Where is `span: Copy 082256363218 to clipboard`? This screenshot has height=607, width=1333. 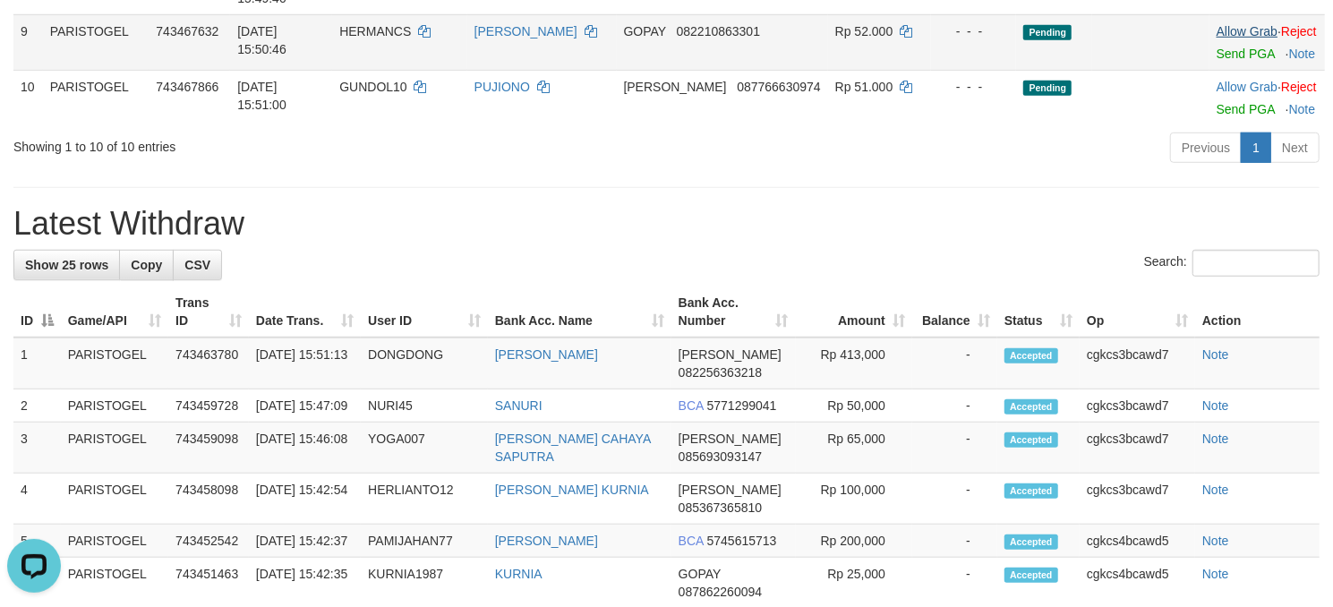 span: Copy 082256363218 to clipboard is located at coordinates (720, 373).